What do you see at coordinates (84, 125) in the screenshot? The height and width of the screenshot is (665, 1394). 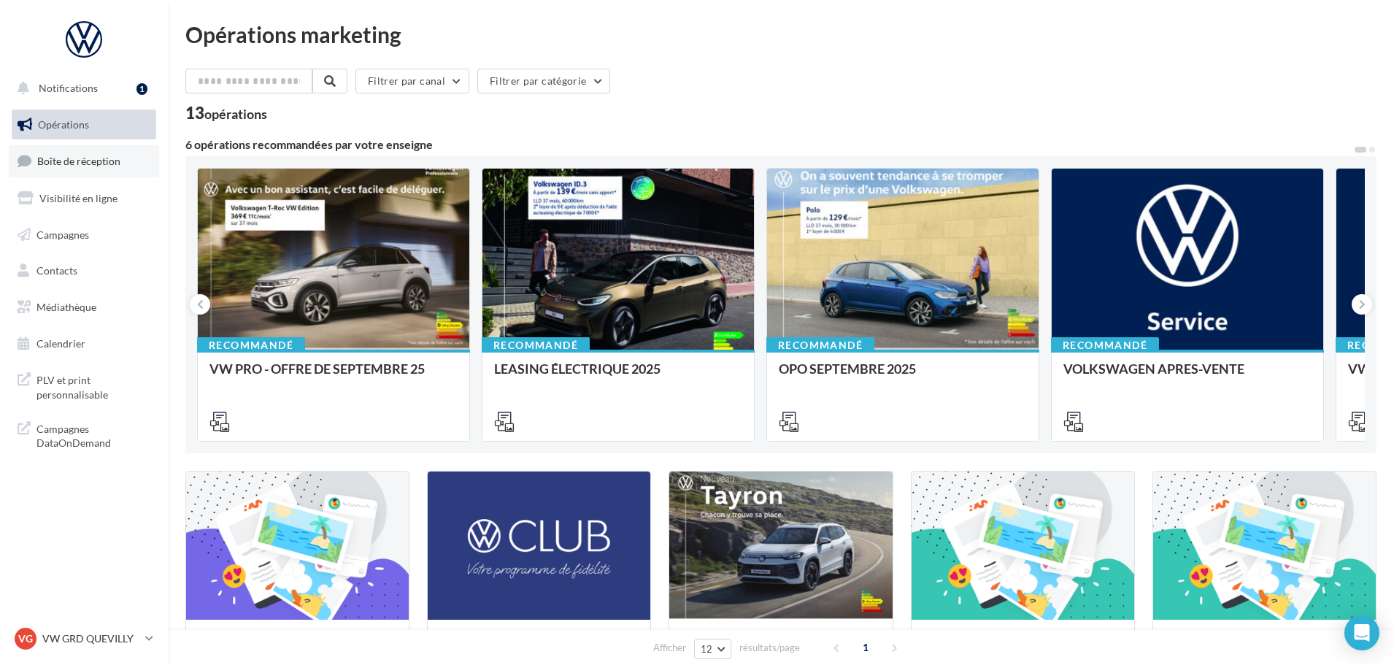 I see `a: Opérations` at bounding box center [84, 125].